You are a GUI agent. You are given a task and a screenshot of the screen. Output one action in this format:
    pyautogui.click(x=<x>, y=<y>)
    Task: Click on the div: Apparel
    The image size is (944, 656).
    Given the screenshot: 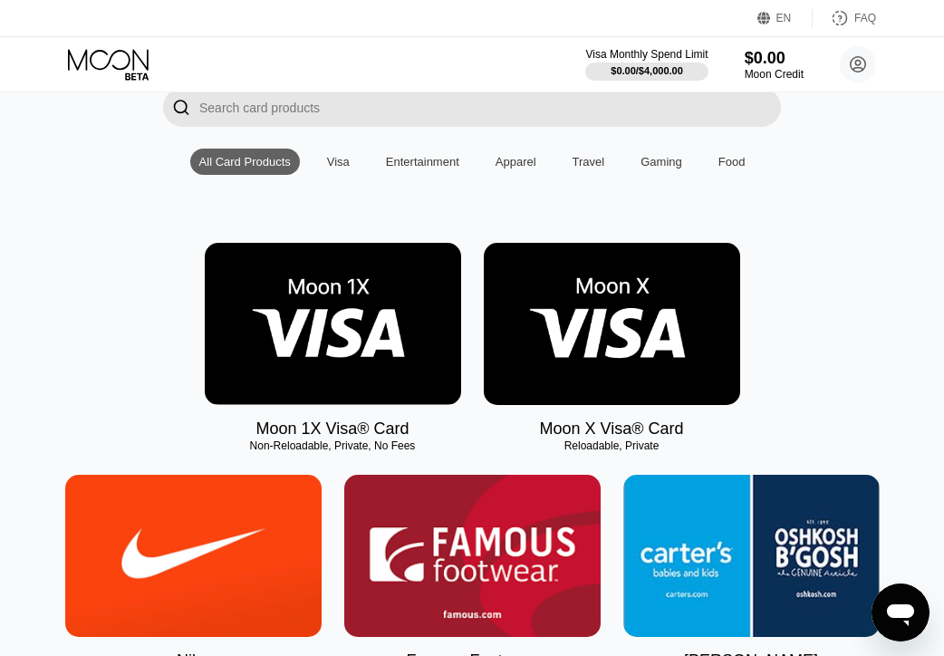 What is the action you would take?
    pyautogui.click(x=516, y=161)
    